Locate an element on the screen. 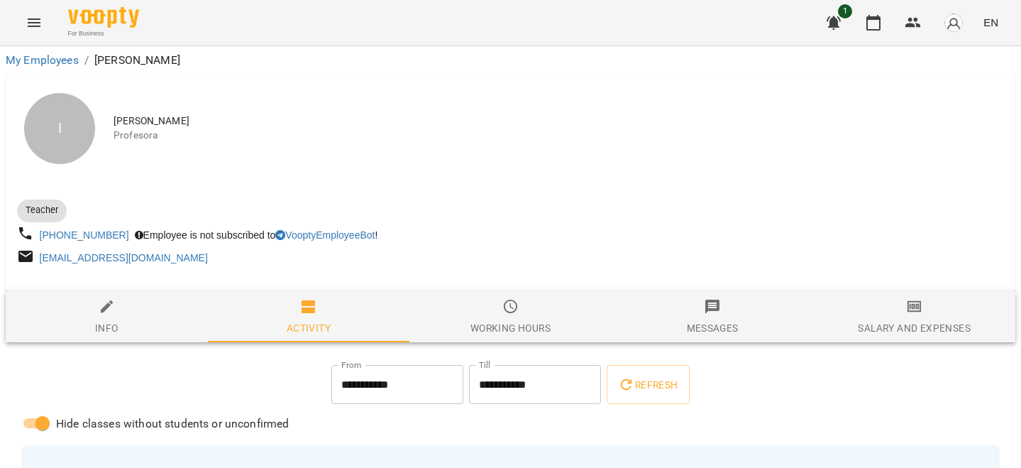  nav: breadcrumb is located at coordinates (510, 60).